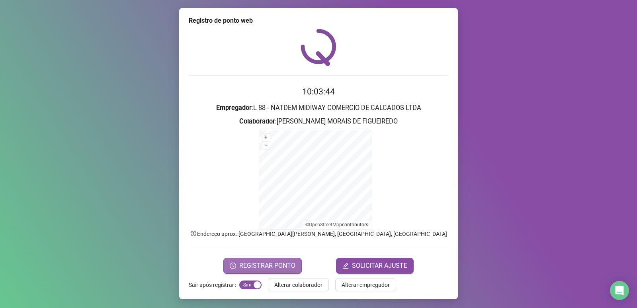 This screenshot has width=637, height=308. I want to click on button: REGISTRAR PONTO, so click(263, 266).